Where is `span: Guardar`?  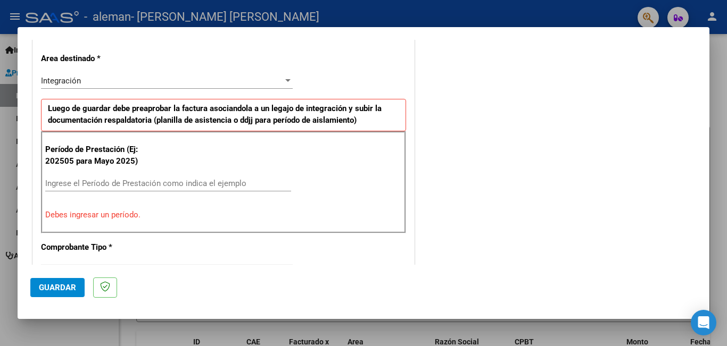
span: Guardar is located at coordinates (57, 288).